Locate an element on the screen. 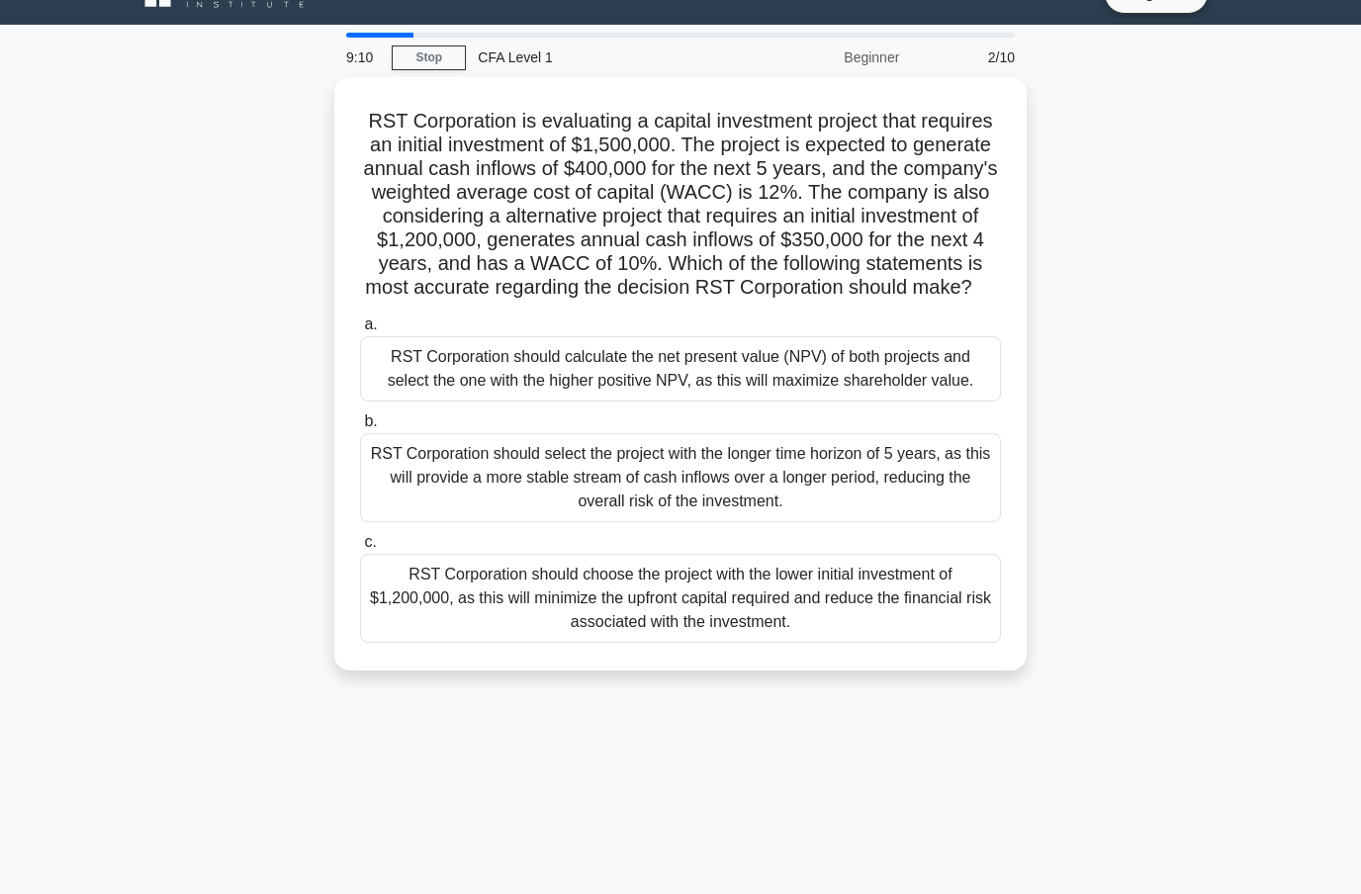 The width and height of the screenshot is (1361, 894). div: 2/10 is located at coordinates (969, 57).